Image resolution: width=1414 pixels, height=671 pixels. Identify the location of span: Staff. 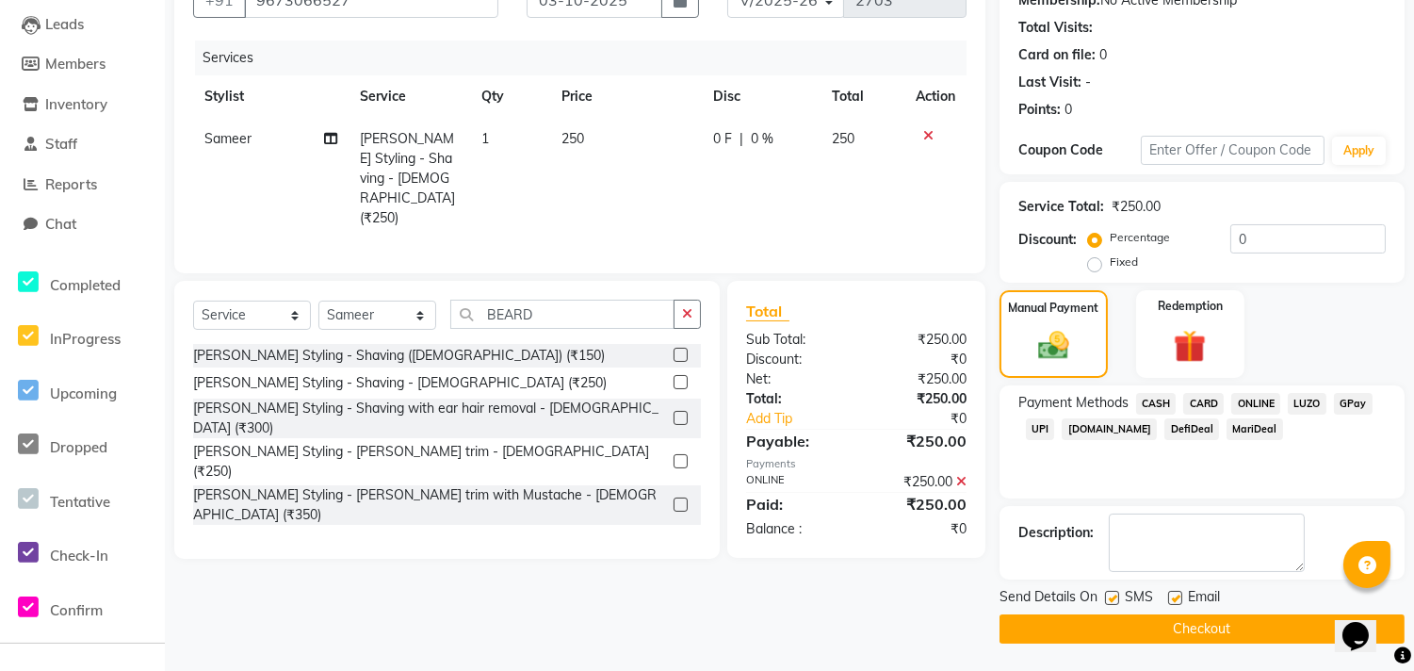
(61, 143).